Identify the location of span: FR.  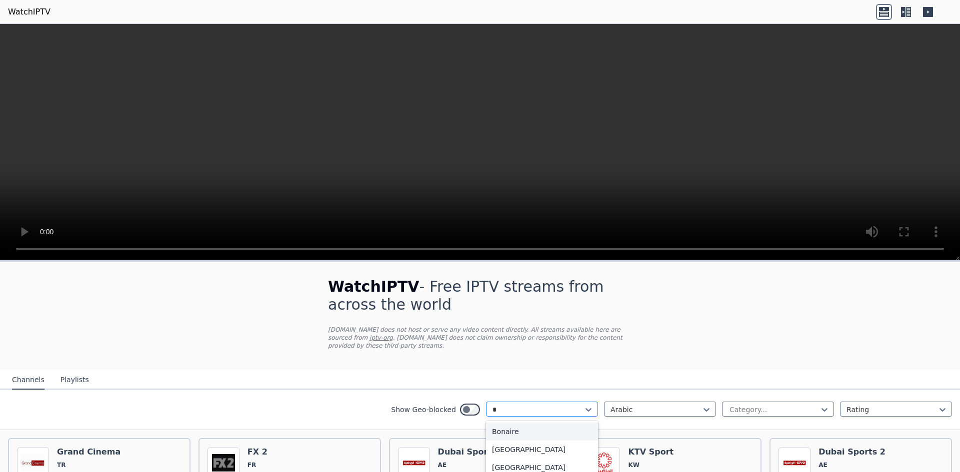
(251, 465).